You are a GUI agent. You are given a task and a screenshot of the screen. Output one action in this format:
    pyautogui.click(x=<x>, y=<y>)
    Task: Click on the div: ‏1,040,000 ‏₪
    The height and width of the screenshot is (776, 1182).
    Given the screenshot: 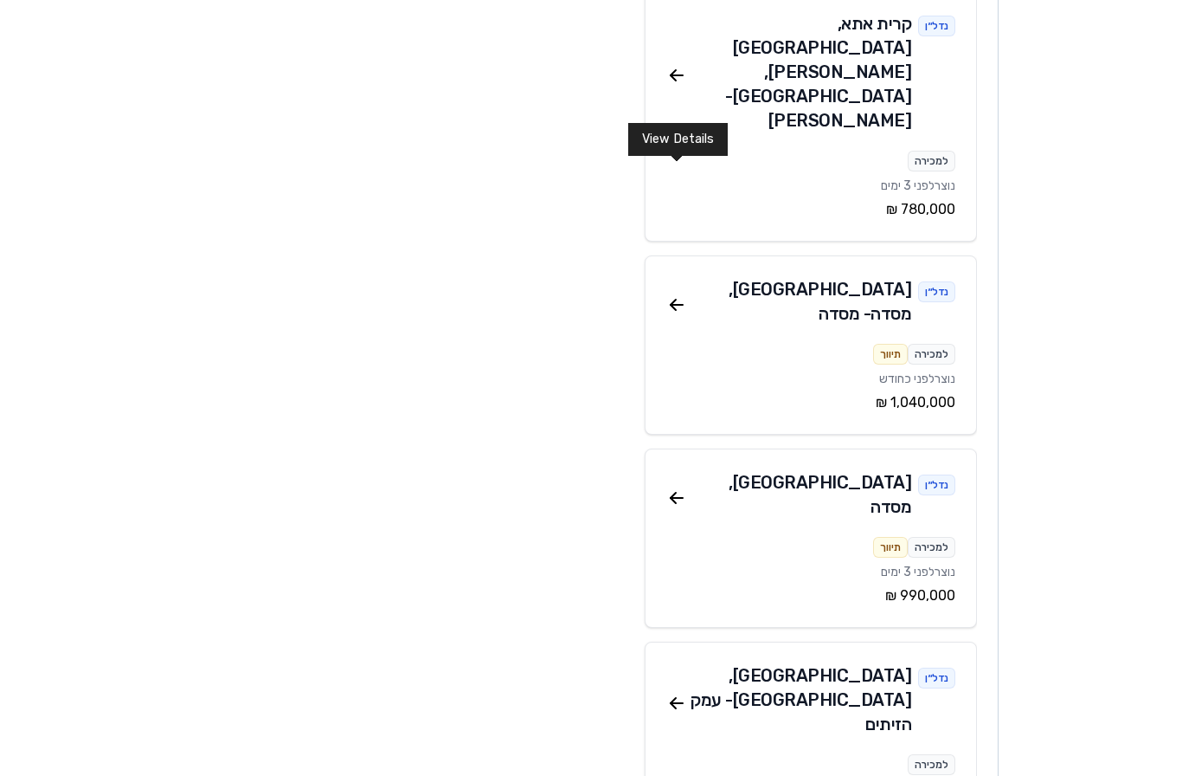 What is the action you would take?
    pyautogui.click(x=811, y=403)
    